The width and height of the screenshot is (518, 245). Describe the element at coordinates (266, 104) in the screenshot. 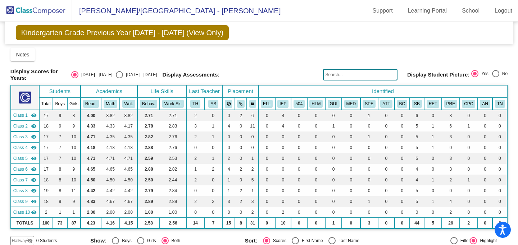

I see `button: ELL` at that location.